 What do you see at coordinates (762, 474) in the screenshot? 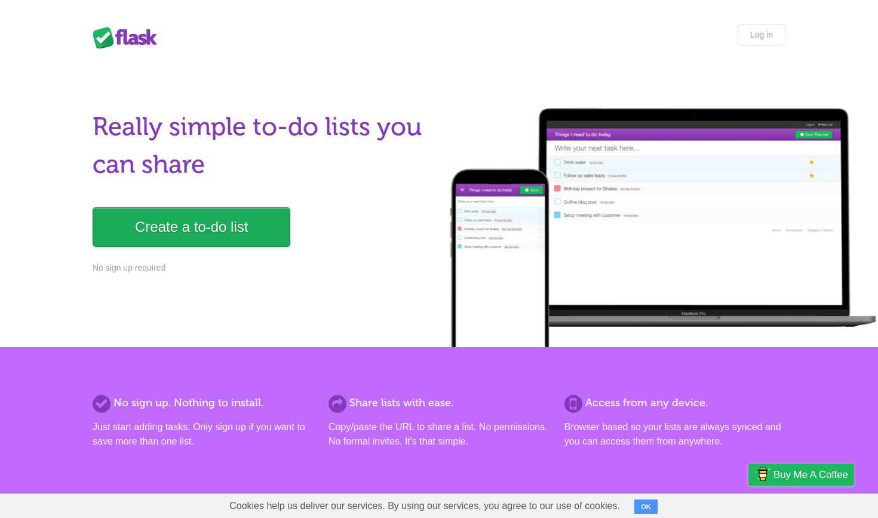
I see `img: Buy me a coffee` at bounding box center [762, 474].